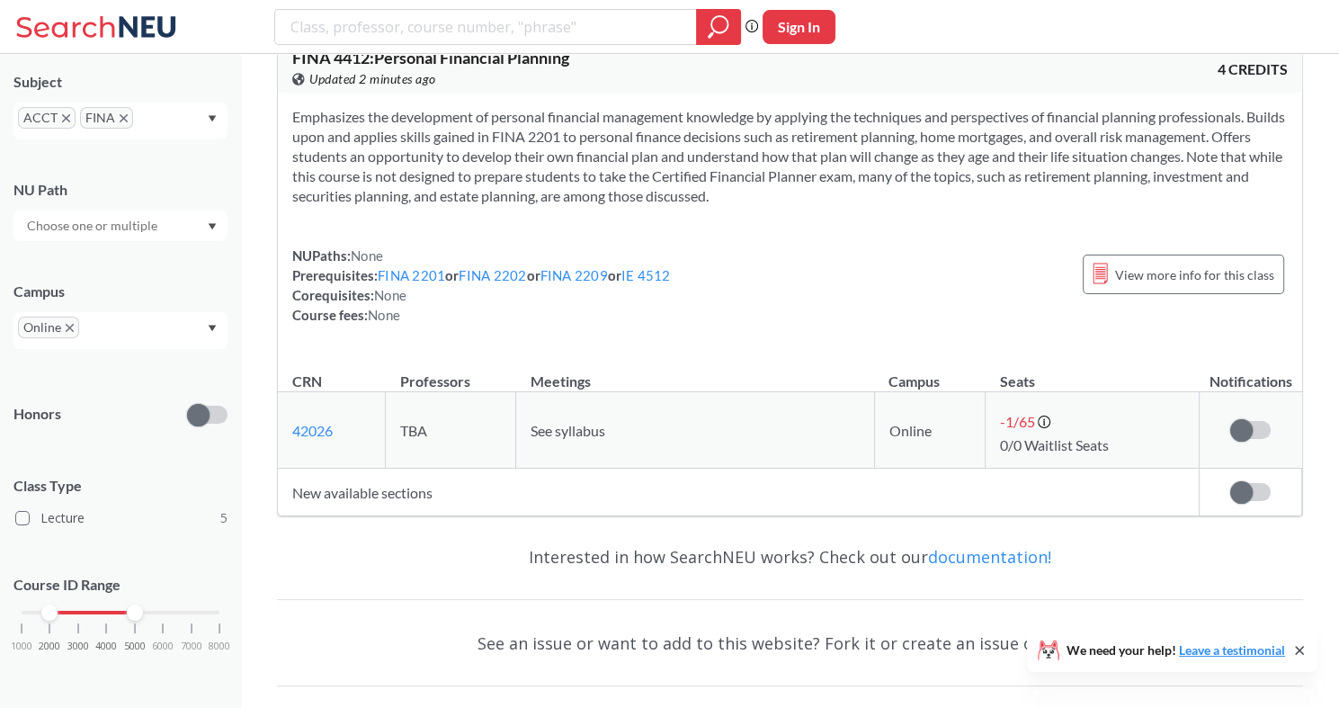 Image resolution: width=1339 pixels, height=708 pixels. What do you see at coordinates (121, 291) in the screenshot?
I see `div: Campus` at bounding box center [121, 291].